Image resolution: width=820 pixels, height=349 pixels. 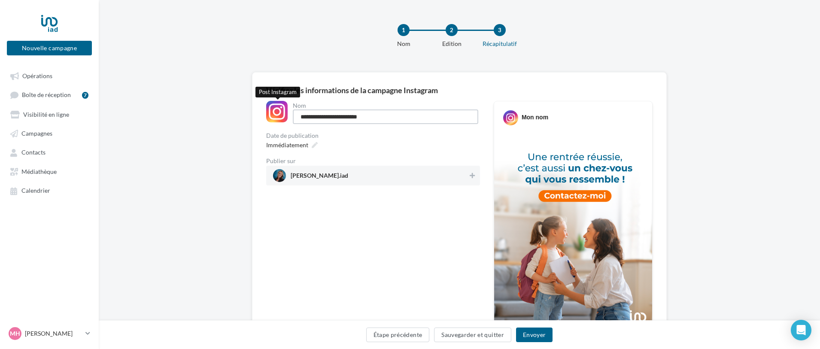 I want to click on div: Mon nom, so click(x=535, y=117).